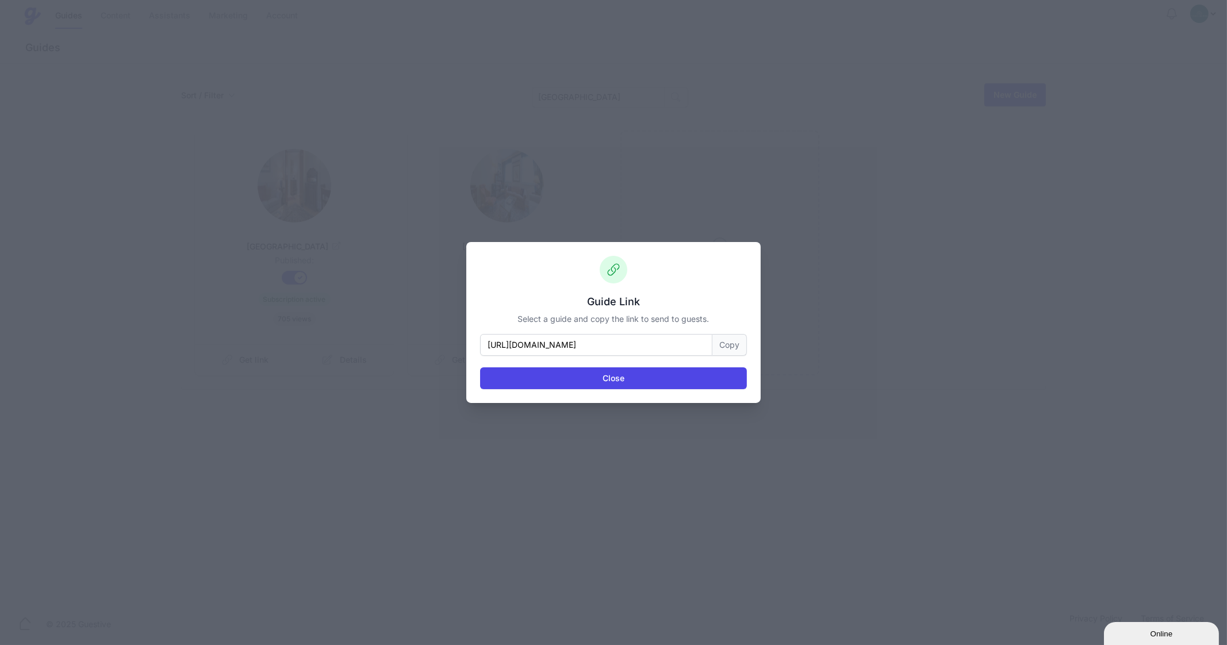 The width and height of the screenshot is (1227, 645). Describe the element at coordinates (613, 378) in the screenshot. I see `button: Close` at that location.